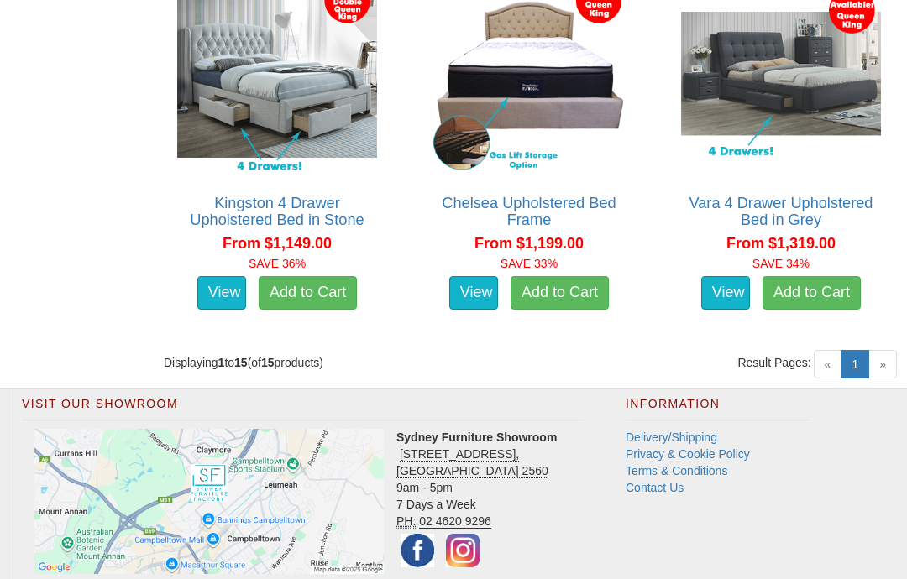 This screenshot has height=579, width=907. What do you see at coordinates (222, 363) in the screenshot?
I see `strong: 1` at bounding box center [222, 363].